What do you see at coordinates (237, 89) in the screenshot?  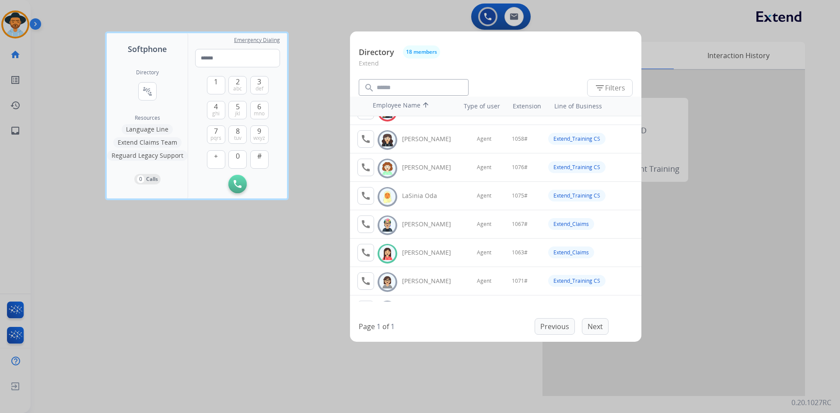 I see `span: abc` at bounding box center [237, 89].